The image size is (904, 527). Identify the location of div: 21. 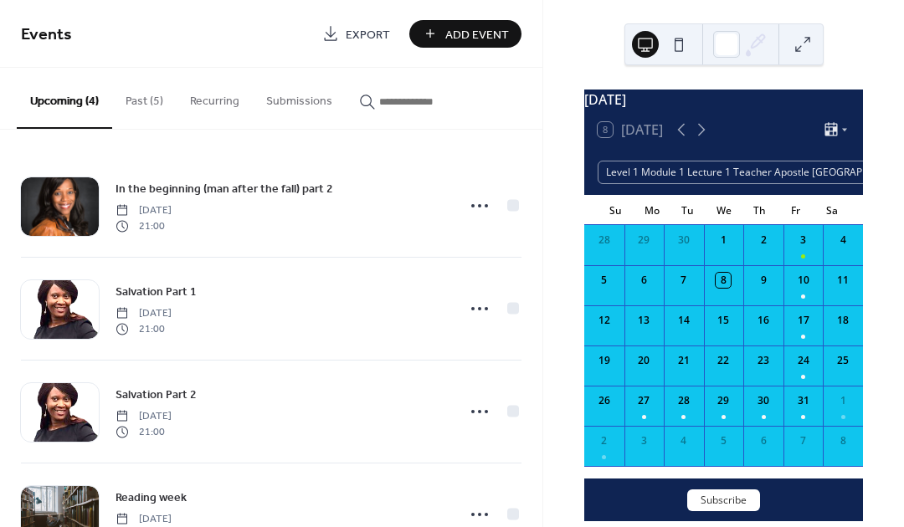
(684, 361).